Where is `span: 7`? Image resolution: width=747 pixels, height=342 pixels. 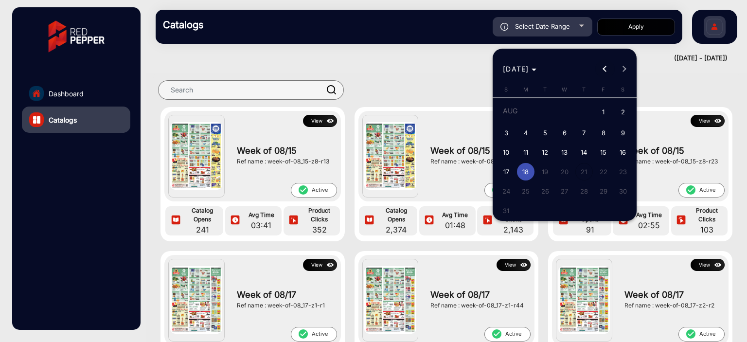
span: 7 is located at coordinates (584, 133).